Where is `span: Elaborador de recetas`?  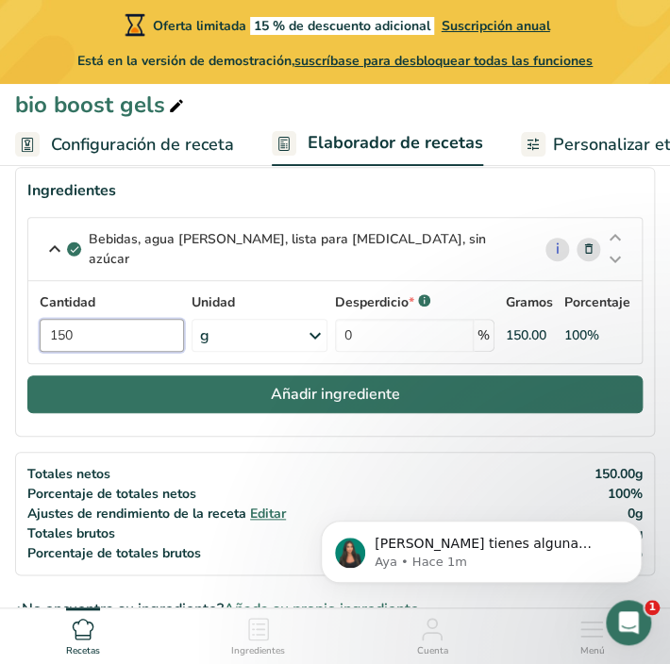
span: Elaborador de recetas is located at coordinates (395, 142).